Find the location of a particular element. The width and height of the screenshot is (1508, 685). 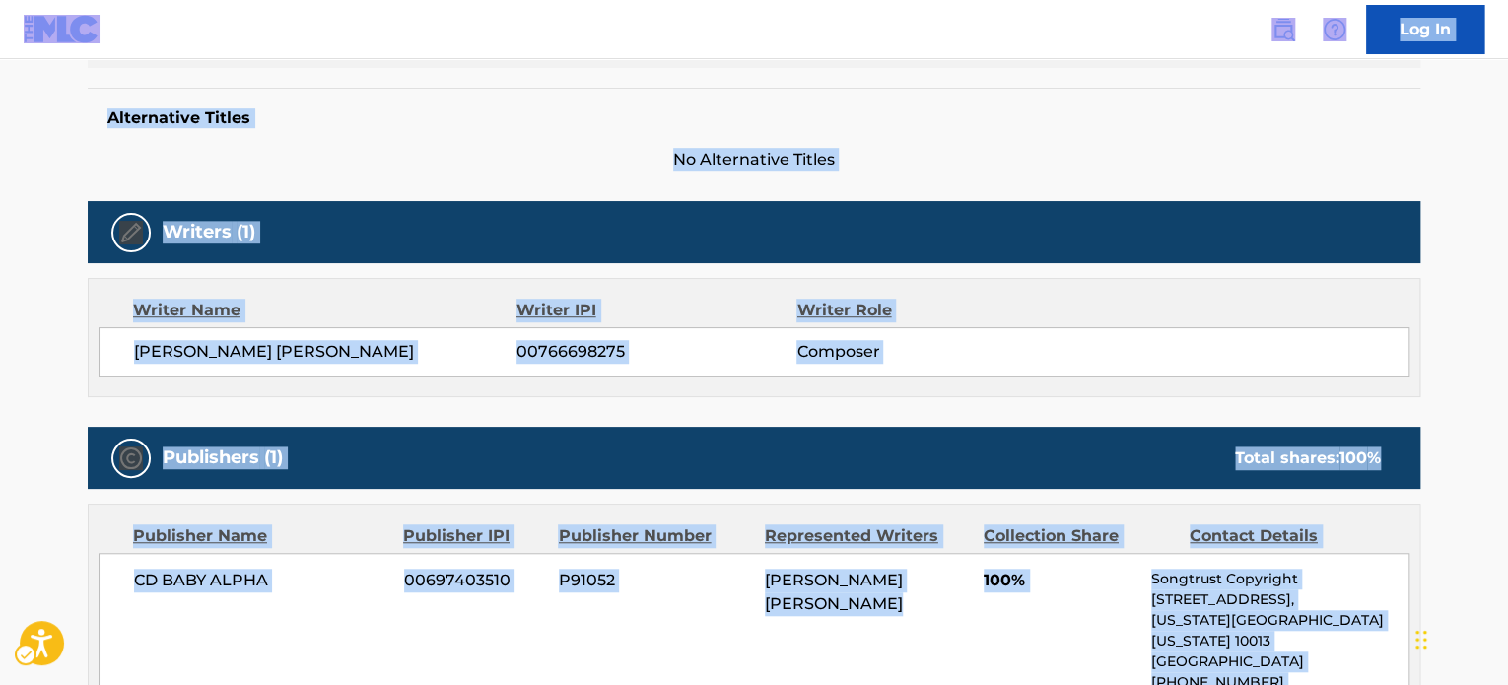

div: Drag is located at coordinates (1421, 640).